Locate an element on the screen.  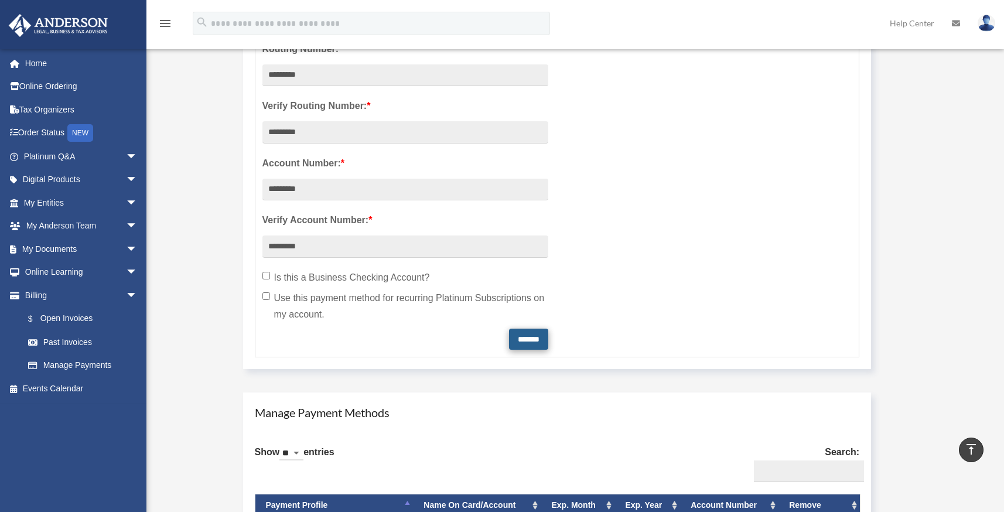
label: Account Number: is located at coordinates (405, 163).